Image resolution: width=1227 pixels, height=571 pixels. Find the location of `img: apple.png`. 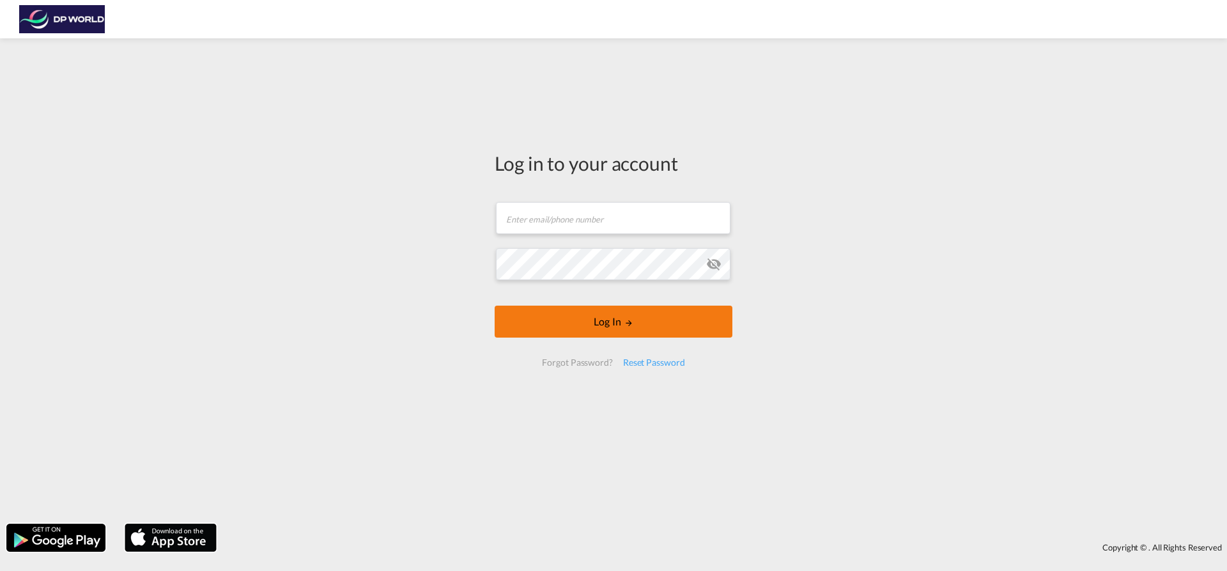

img: apple.png is located at coordinates (171, 537).